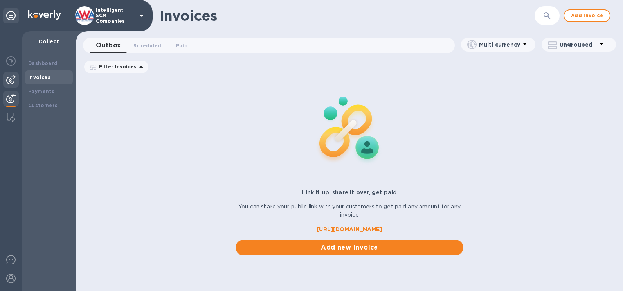  Describe the element at coordinates (349, 248) in the screenshot. I see `span: Add new invoice` at that location.